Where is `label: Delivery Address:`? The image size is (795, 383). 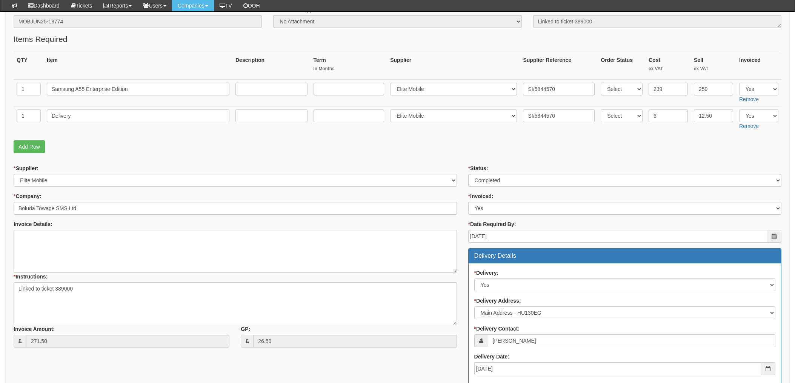
label: Delivery Address: is located at coordinates (498, 301).